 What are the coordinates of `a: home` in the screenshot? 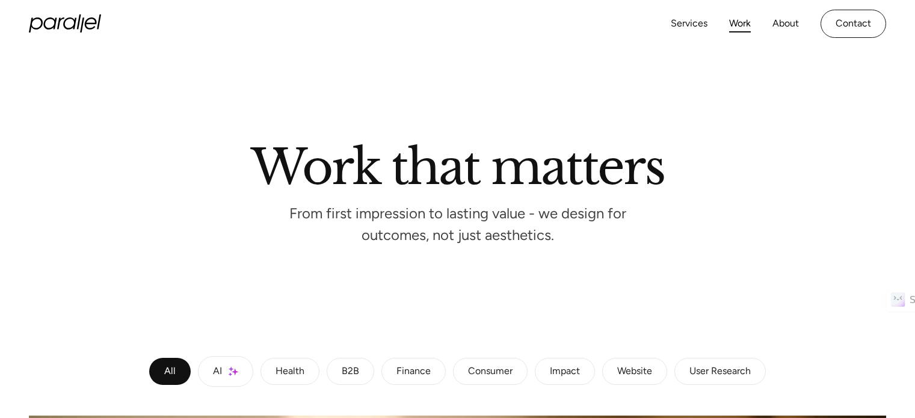 It's located at (65, 23).